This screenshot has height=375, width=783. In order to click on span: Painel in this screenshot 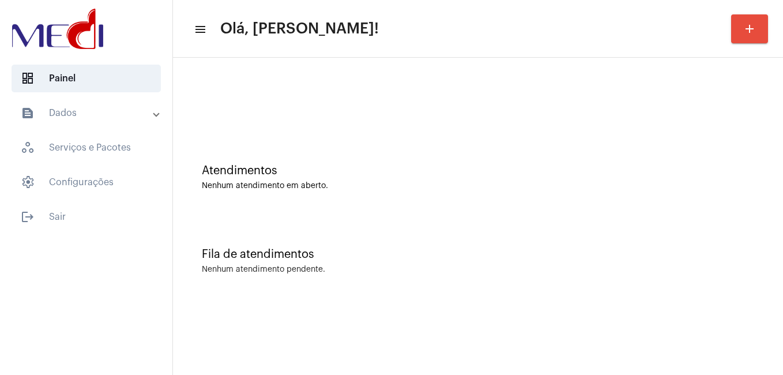, I will do `click(86, 78)`.